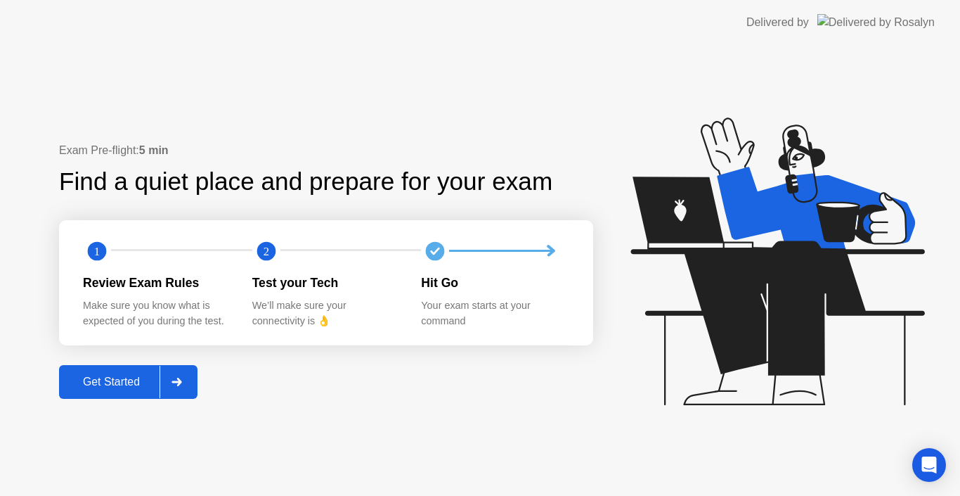 The height and width of the screenshot is (496, 960). I want to click on div: Your exam starts at your command, so click(494, 313).